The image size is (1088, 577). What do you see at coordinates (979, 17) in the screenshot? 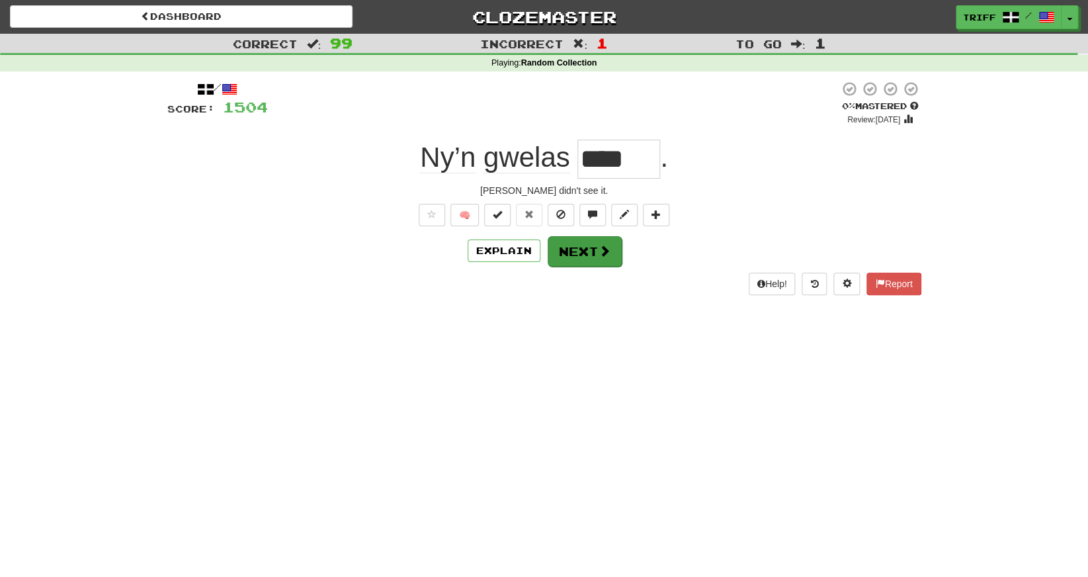
I see `span: triff` at bounding box center [979, 17].